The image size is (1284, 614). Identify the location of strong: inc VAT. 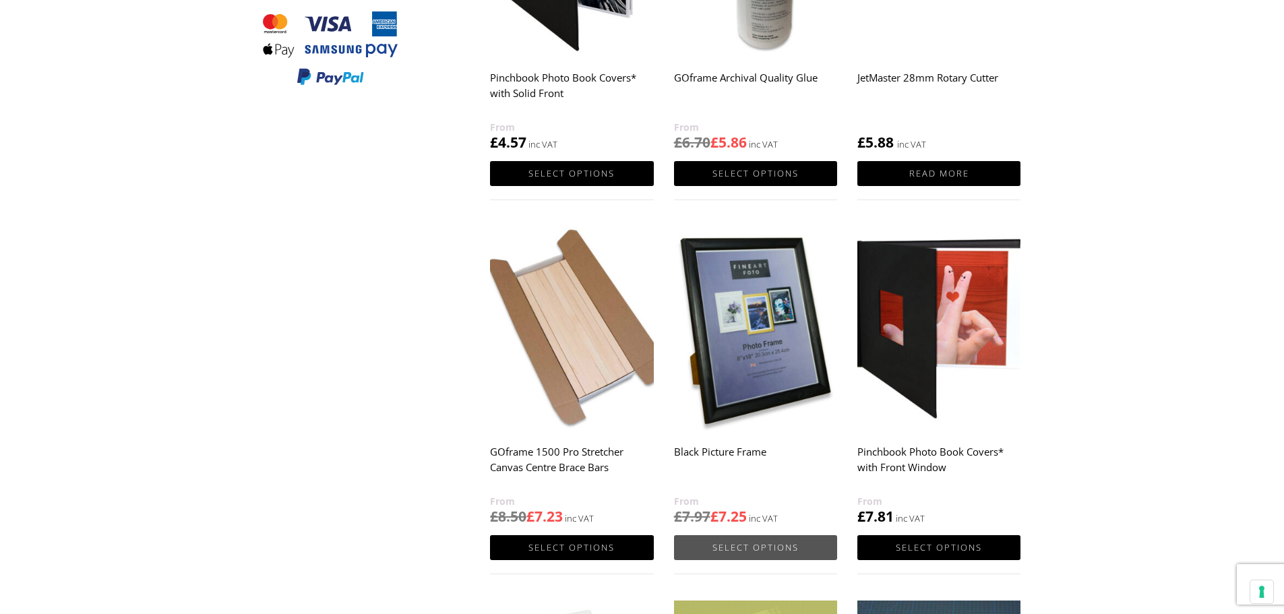
(911, 144).